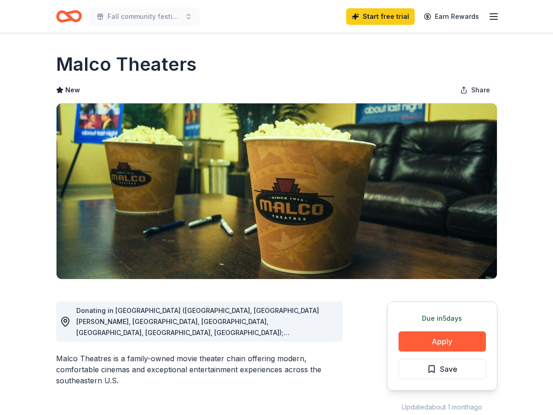  What do you see at coordinates (200, 370) in the screenshot?
I see `div: Malco Theatres is a family-owned movie theater chain offering modern, comfortable cinemas and exc...` at bounding box center [200, 370].